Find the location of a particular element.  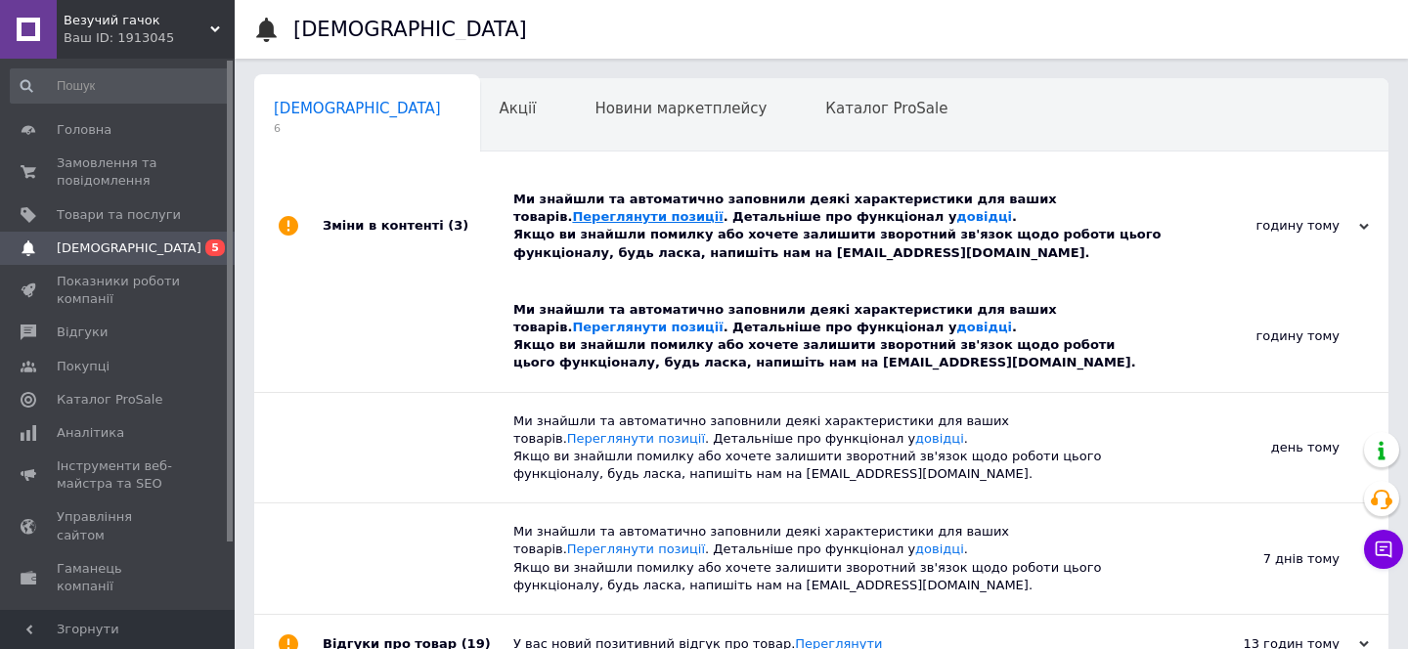

input: Пошук is located at coordinates (120, 86).